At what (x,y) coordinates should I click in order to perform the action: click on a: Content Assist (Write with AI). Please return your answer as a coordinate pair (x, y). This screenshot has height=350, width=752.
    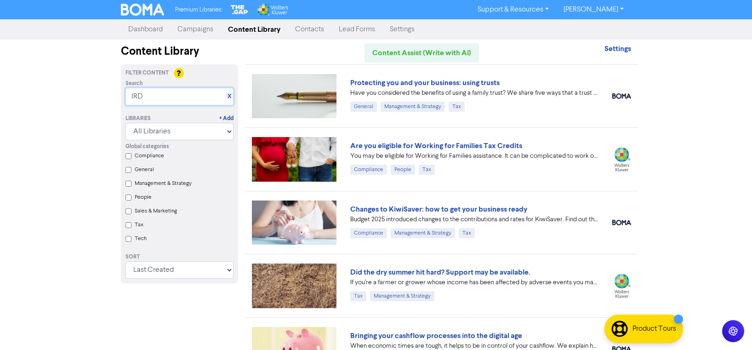
    Looking at the image, I should click on (422, 53).